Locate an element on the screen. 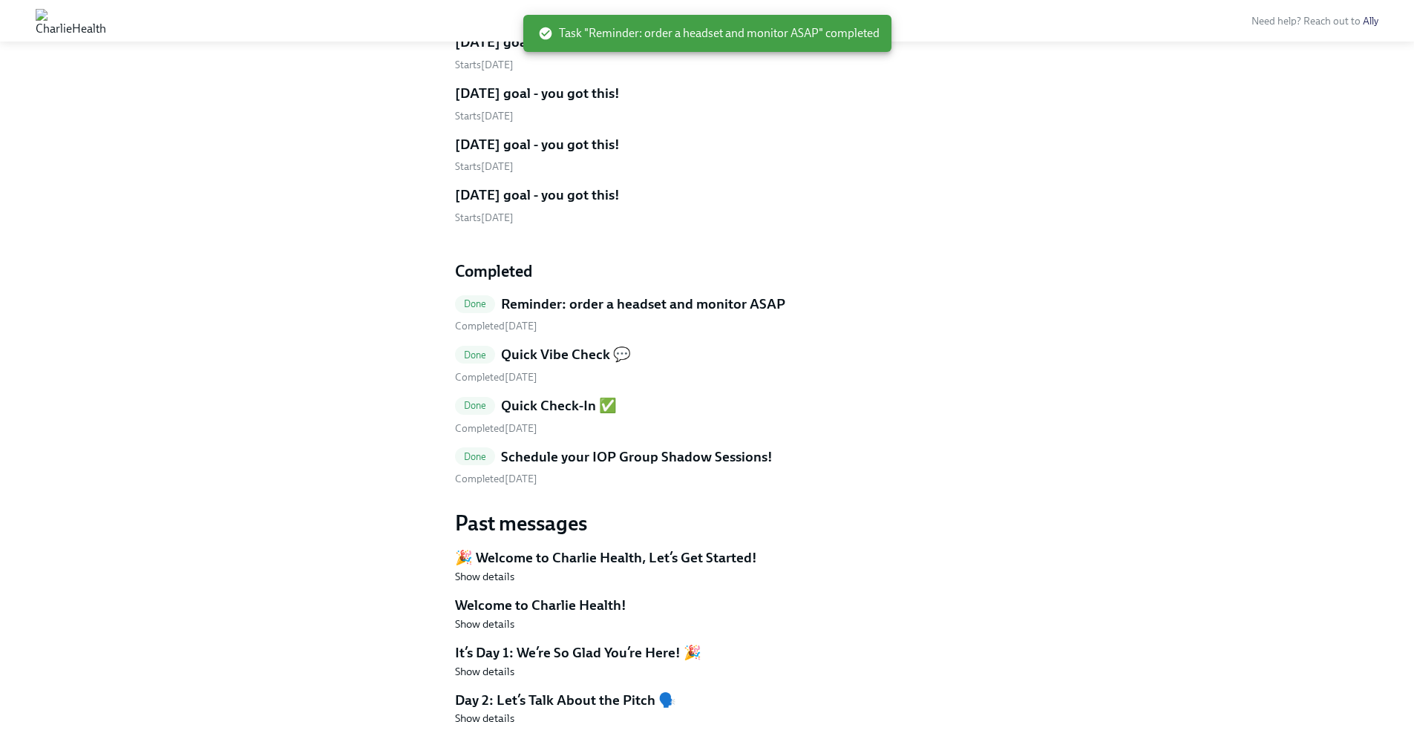  a: Ally is located at coordinates (1370, 21).